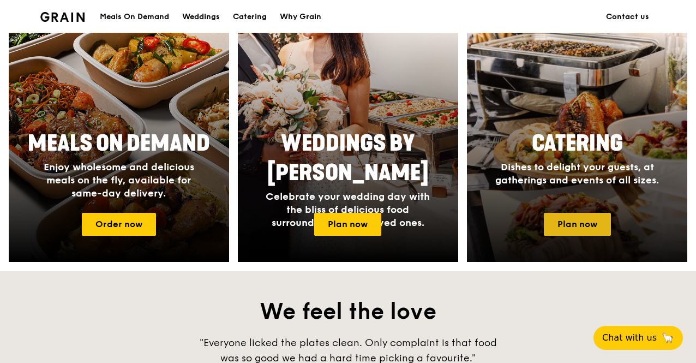  Describe the element at coordinates (134, 17) in the screenshot. I see `div: Meals On Demand` at that location.